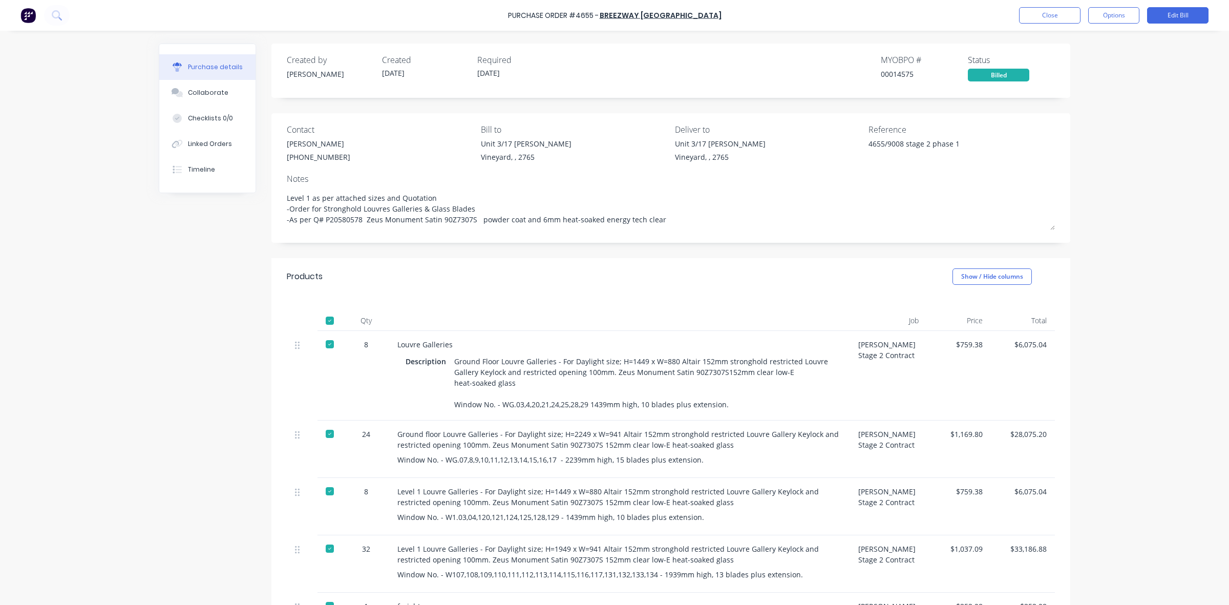  Describe the element at coordinates (574, 130) in the screenshot. I see `div: Bill to` at that location.